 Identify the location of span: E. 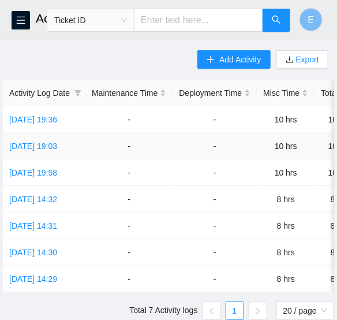
(311, 20).